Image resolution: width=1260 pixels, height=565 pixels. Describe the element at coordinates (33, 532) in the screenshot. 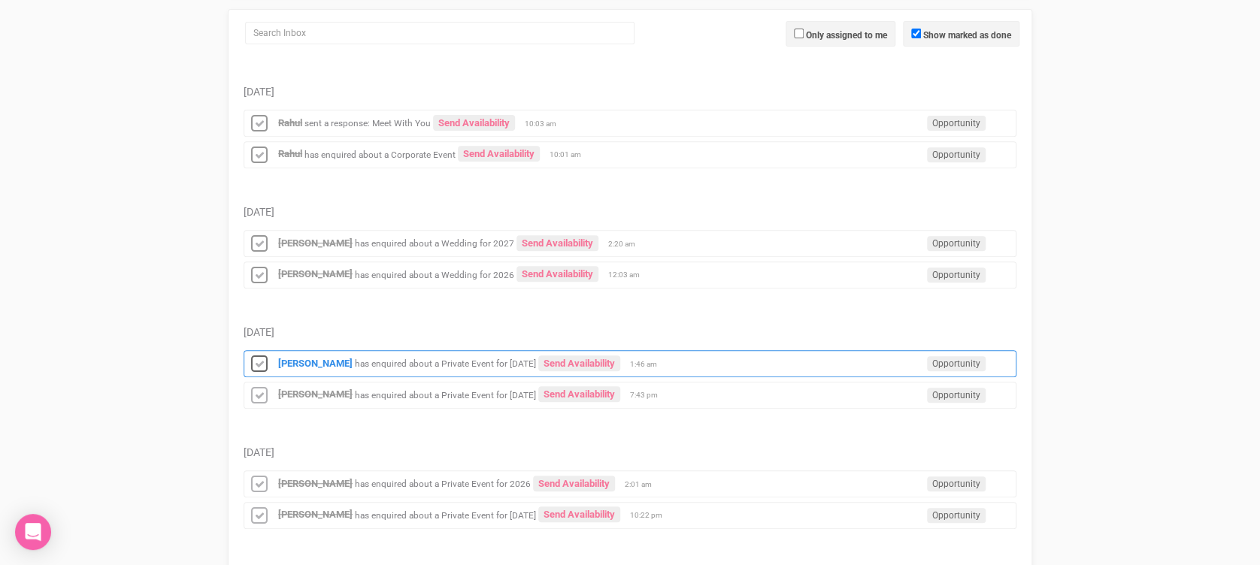

I see `div: Open Intercom Messenger` at that location.